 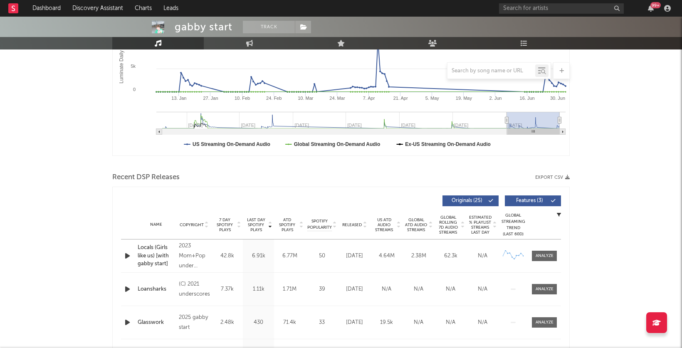 What do you see at coordinates (146, 177) in the screenshot?
I see `span: Recent DSP Releases` at bounding box center [146, 177].